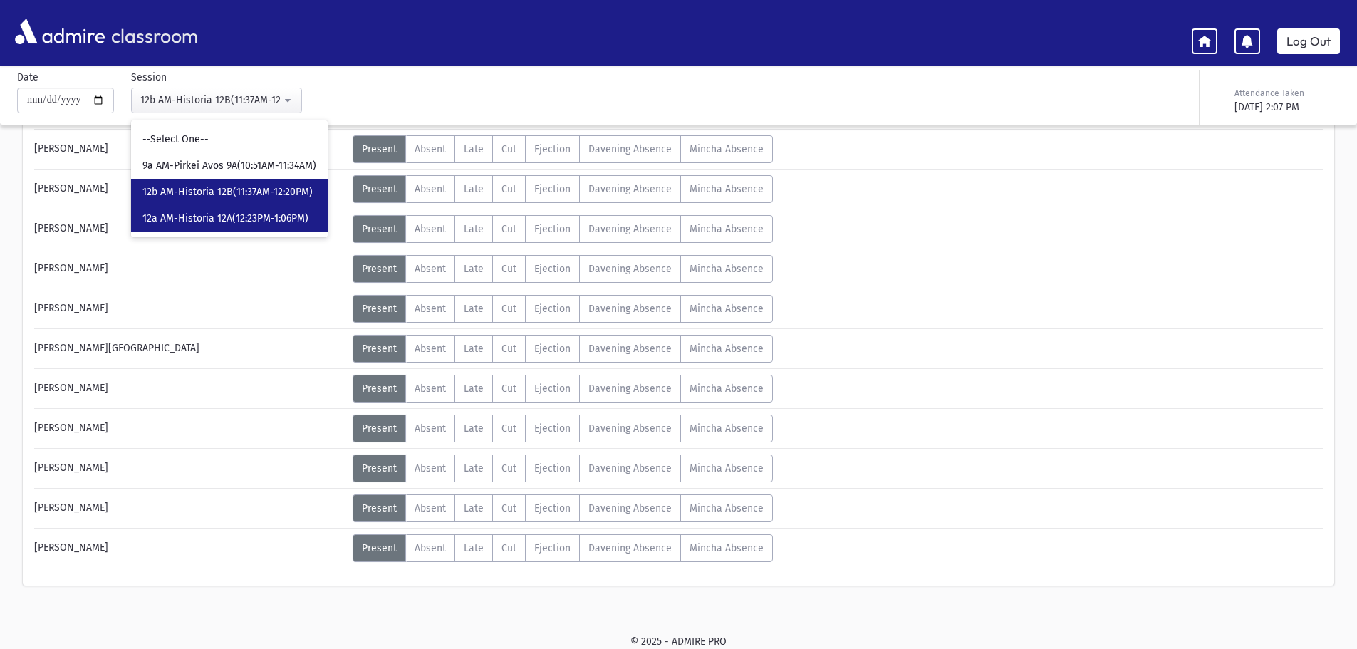 The height and width of the screenshot is (649, 1357). Describe the element at coordinates (678, 641) in the screenshot. I see `div: © 2025 - ADMIRE PRO` at that location.